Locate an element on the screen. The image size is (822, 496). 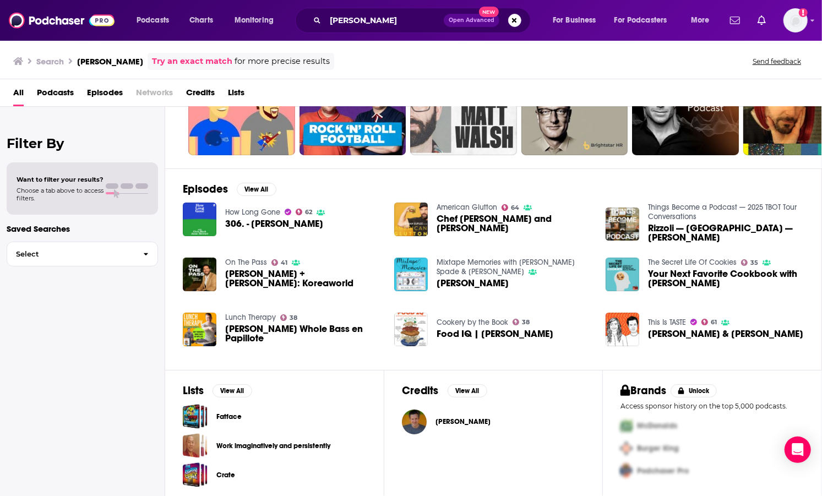
span: Podcasts is located at coordinates (153, 20).